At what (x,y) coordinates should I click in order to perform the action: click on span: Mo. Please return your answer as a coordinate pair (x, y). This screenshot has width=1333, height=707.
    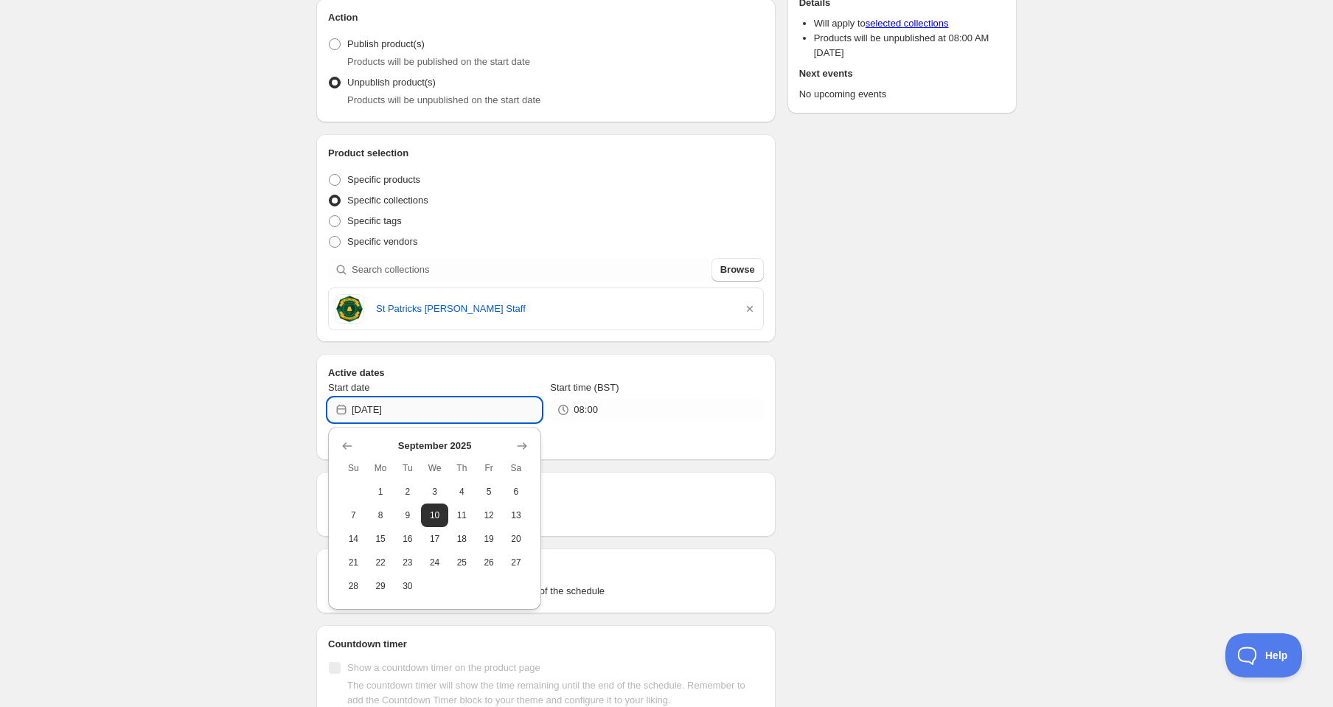
    Looking at the image, I should click on (381, 468).